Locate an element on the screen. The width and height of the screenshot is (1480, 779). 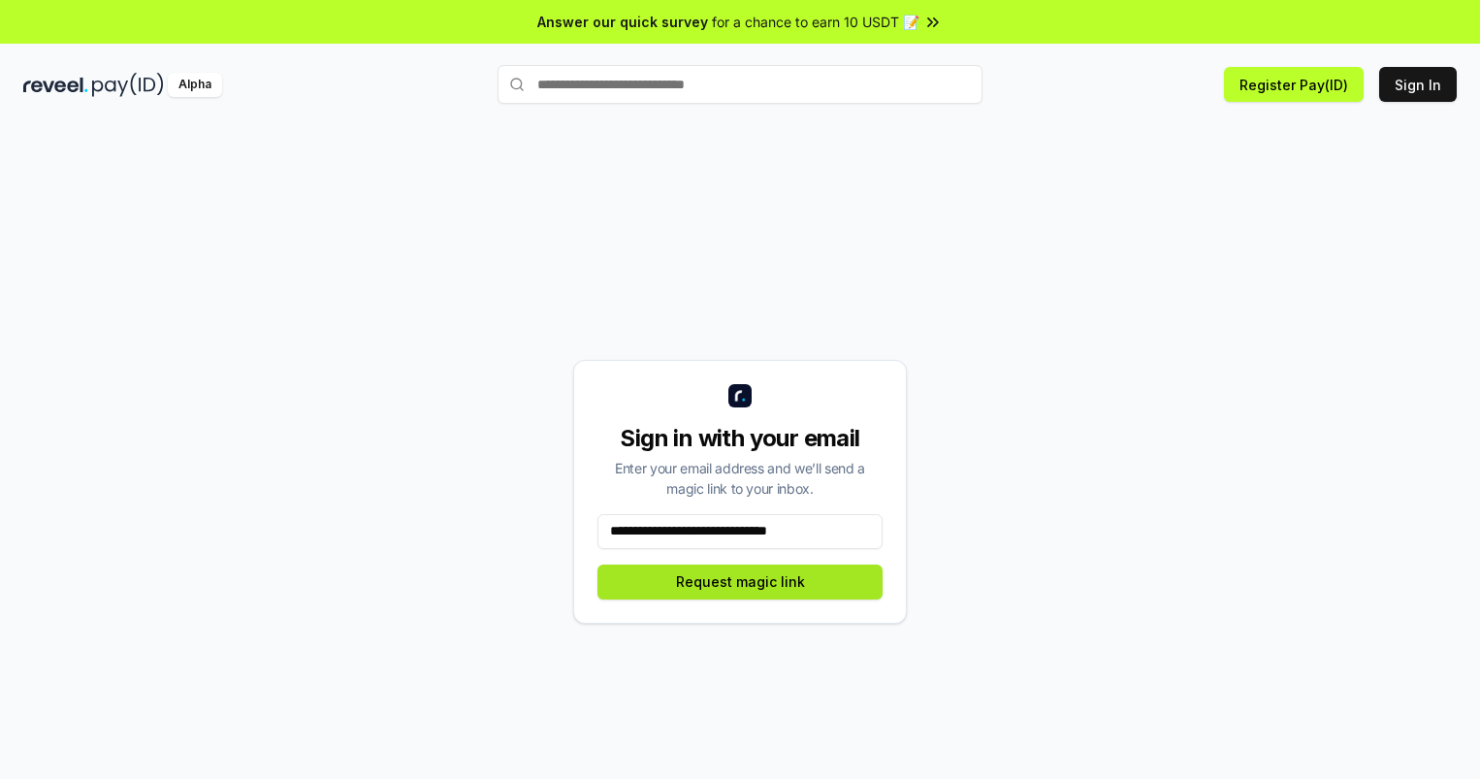
img: pay_id is located at coordinates (128, 84).